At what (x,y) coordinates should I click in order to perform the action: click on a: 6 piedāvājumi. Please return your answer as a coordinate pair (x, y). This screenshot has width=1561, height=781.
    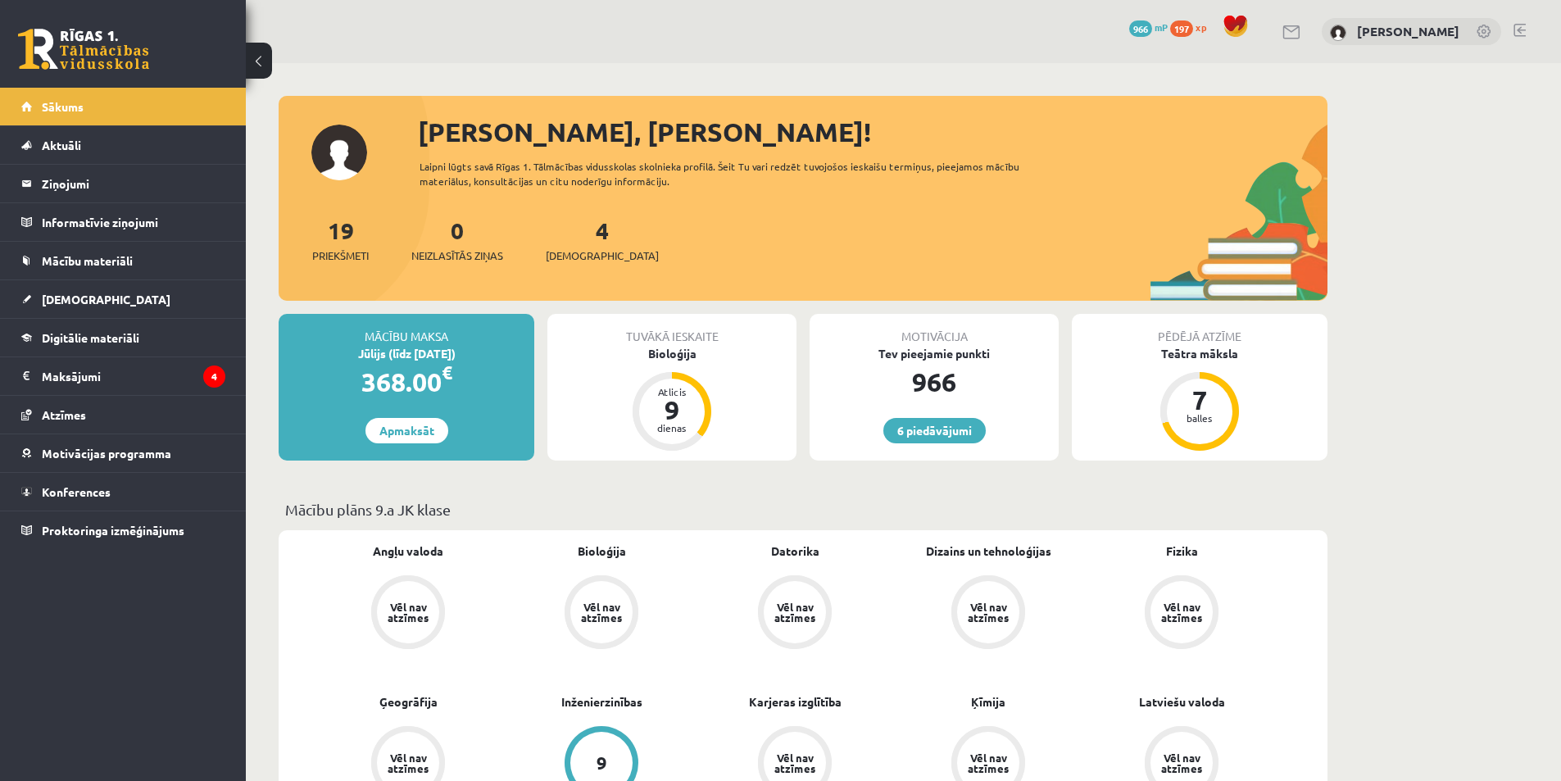
    Looking at the image, I should click on (934, 430).